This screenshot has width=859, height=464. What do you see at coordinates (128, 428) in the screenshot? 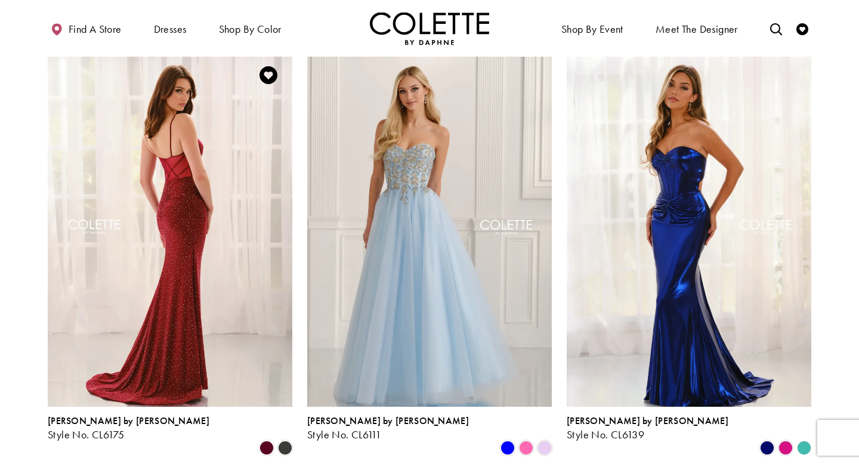
I see `div: Colette by Daphne Style No. CL6175` at bounding box center [128, 428].